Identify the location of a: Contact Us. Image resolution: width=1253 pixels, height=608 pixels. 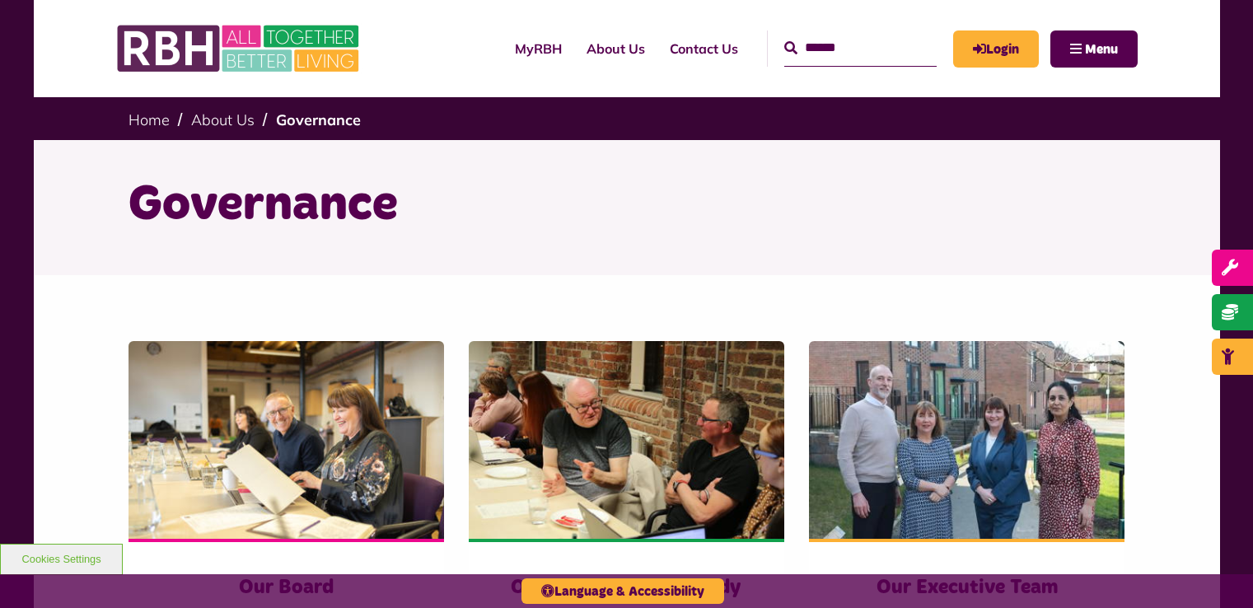
(703, 49).